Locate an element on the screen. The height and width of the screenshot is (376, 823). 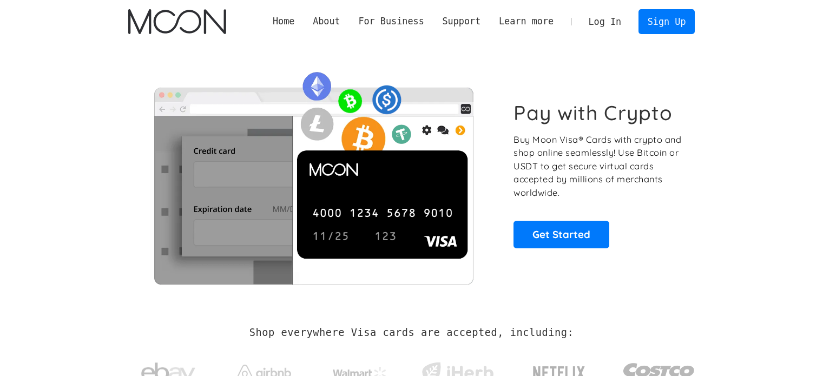
img: Moon Cards let you spend your crypto anywhere Visa is accepted. is located at coordinates (313, 174).